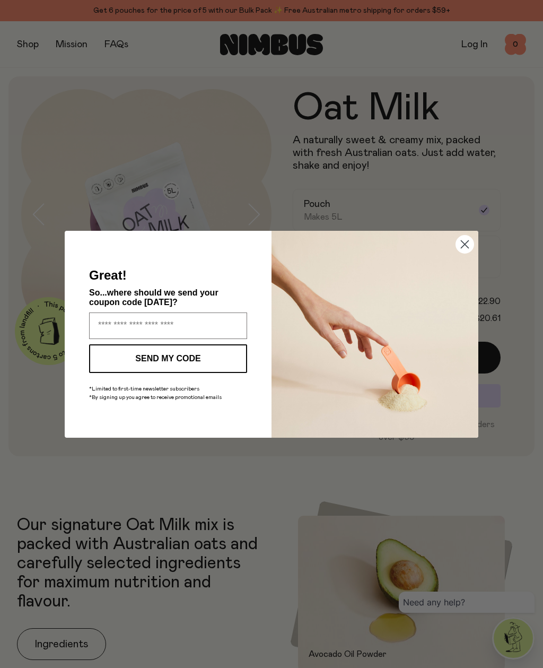 The width and height of the screenshot is (543, 668). I want to click on img: c0d45117-8e62-4a02-9742-374a5db49d45.jpeg, so click(375, 334).